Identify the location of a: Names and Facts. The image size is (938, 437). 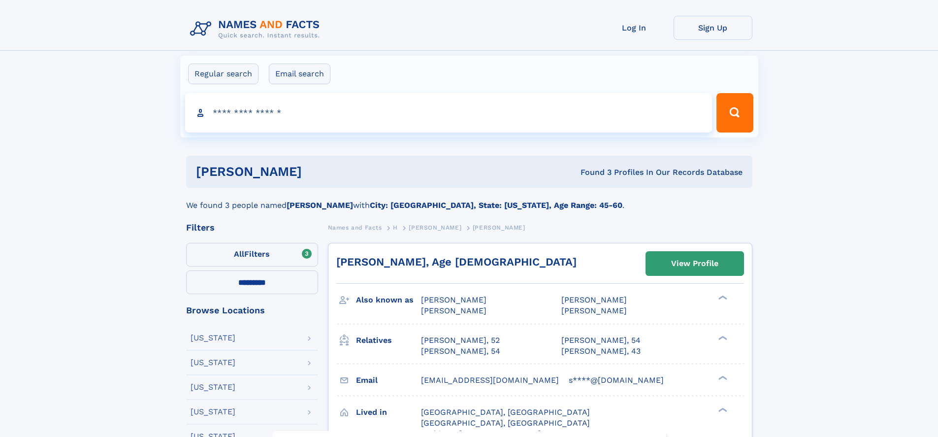
(355, 227).